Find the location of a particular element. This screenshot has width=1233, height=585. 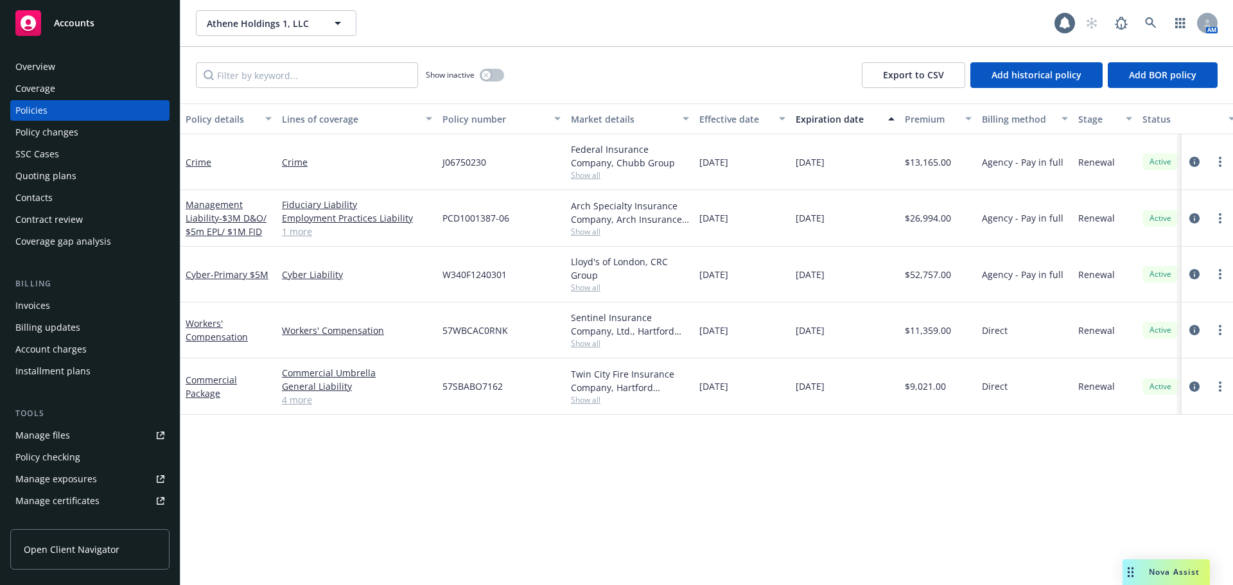

div: Premium is located at coordinates (932, 119).